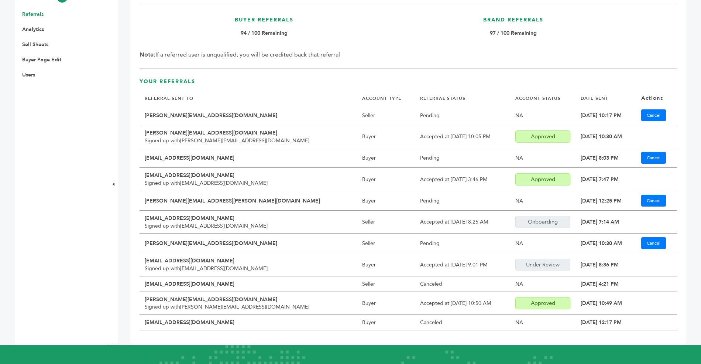  What do you see at coordinates (382, 98) in the screenshot?
I see `a: ACCOUNT TYPE` at bounding box center [382, 98].